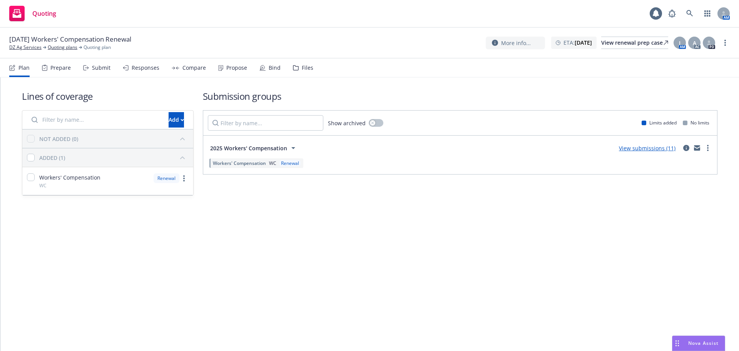 The width and height of the screenshot is (739, 351). What do you see at coordinates (516, 43) in the screenshot?
I see `span: More info...` at bounding box center [516, 43].